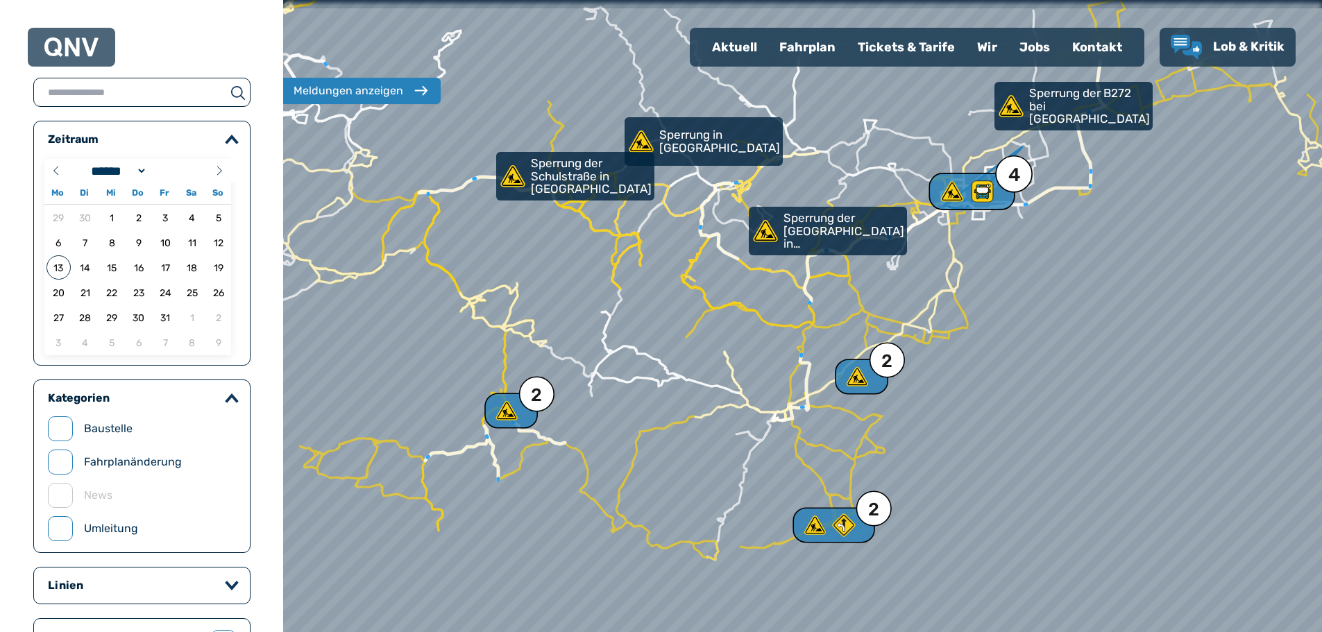 The width and height of the screenshot is (1322, 632). What do you see at coordinates (85, 267) in the screenshot?
I see `span: 14.10.2025` at bounding box center [85, 267].